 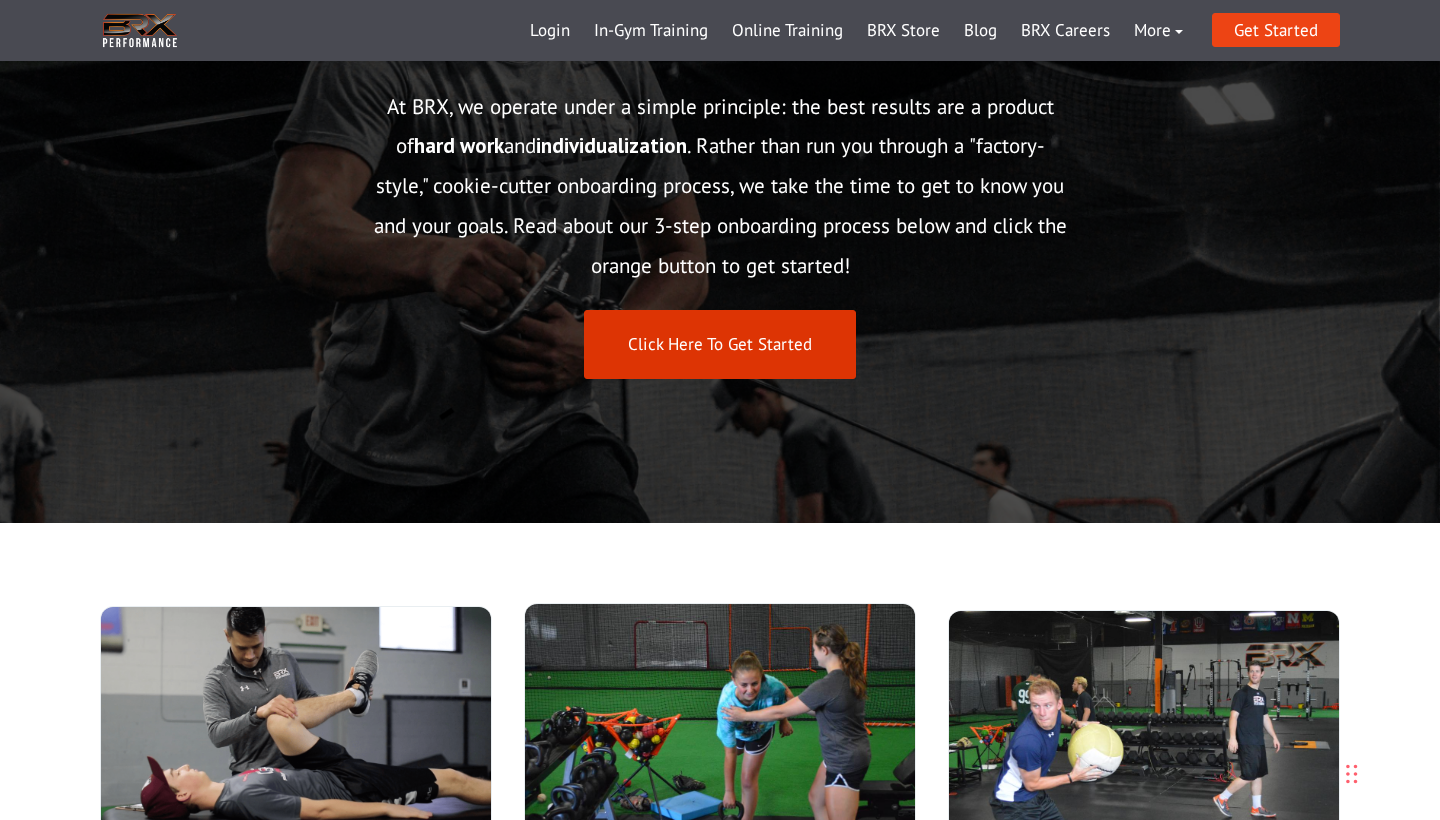 I want to click on div: Navigation Menu, so click(x=856, y=31).